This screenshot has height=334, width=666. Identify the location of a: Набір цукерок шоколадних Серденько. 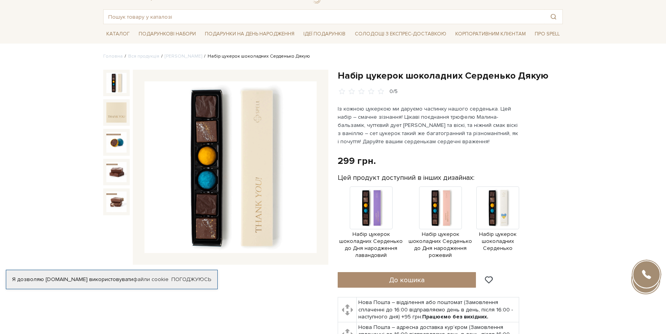
(498, 228).